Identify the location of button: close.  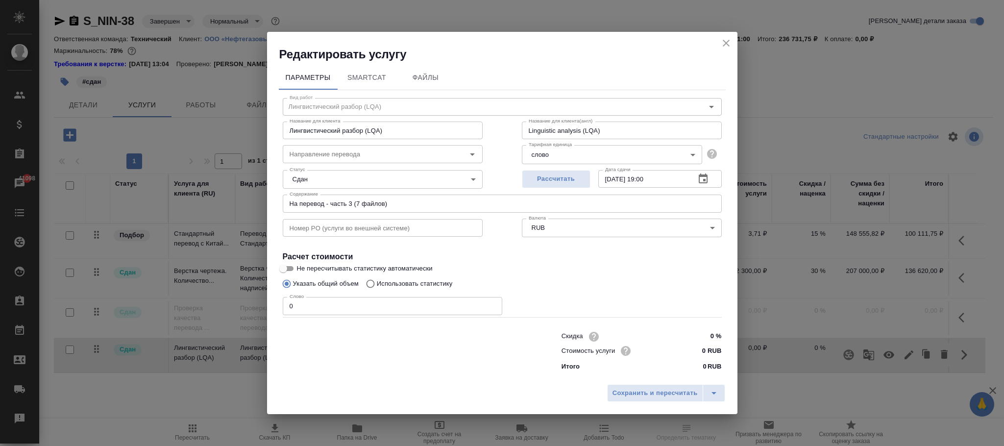
(726, 43).